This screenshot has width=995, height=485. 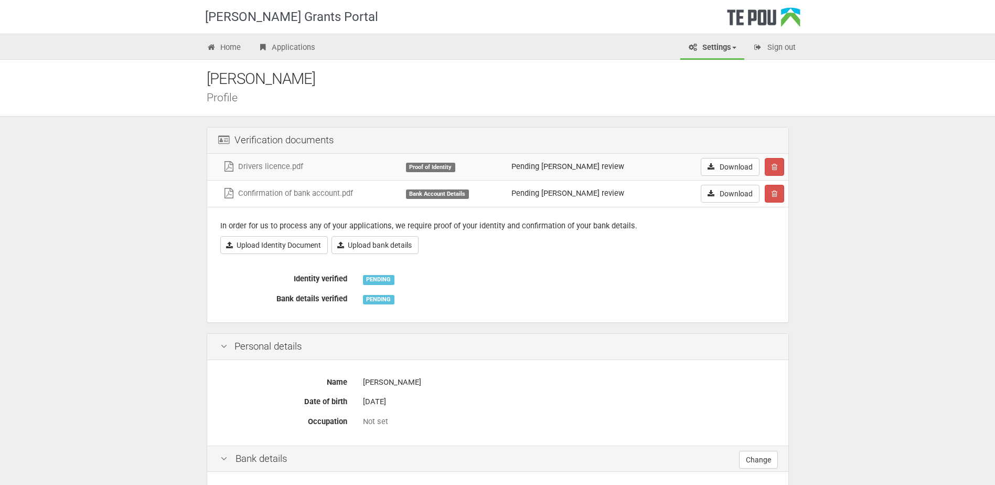 I want to click on div: Personal details, so click(x=498, y=347).